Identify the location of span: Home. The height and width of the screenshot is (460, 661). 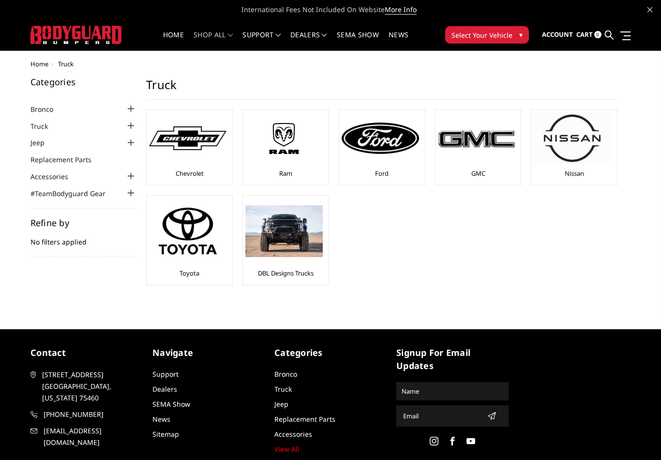
(39, 64).